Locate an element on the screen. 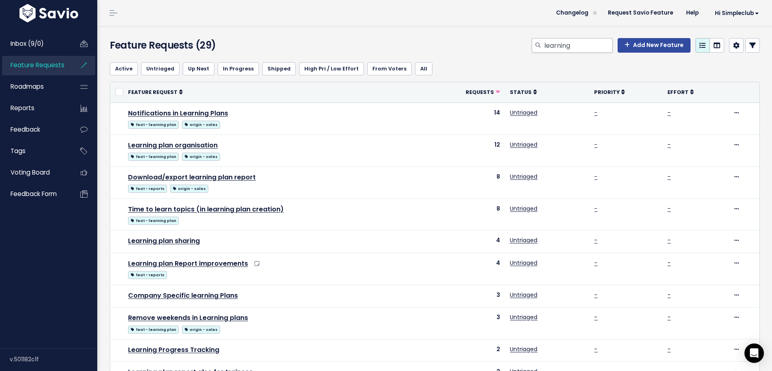 The height and width of the screenshot is (371, 772). span: Priority is located at coordinates (607, 92).